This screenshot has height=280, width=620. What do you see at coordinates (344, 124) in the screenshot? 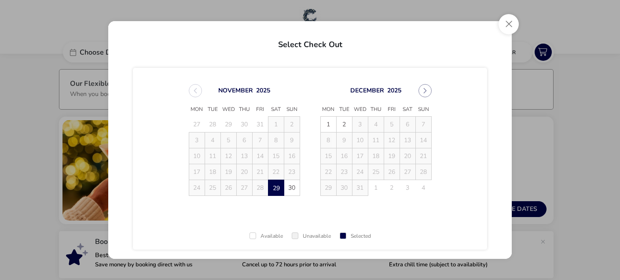
I see `span: 2` at bounding box center [344, 124].